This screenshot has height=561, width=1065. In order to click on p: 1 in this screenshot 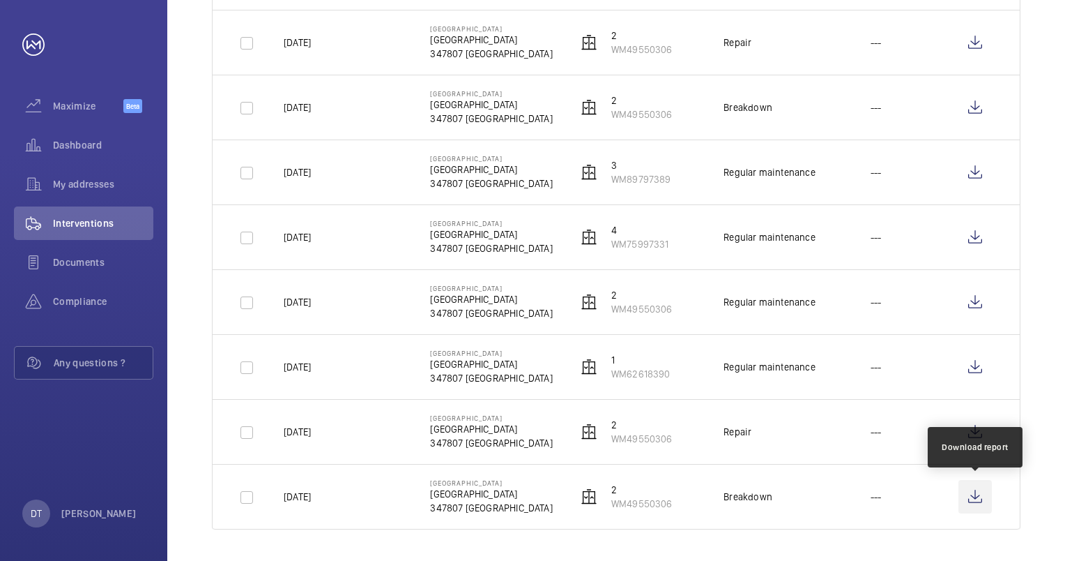, I will do `click(641, 360)`.